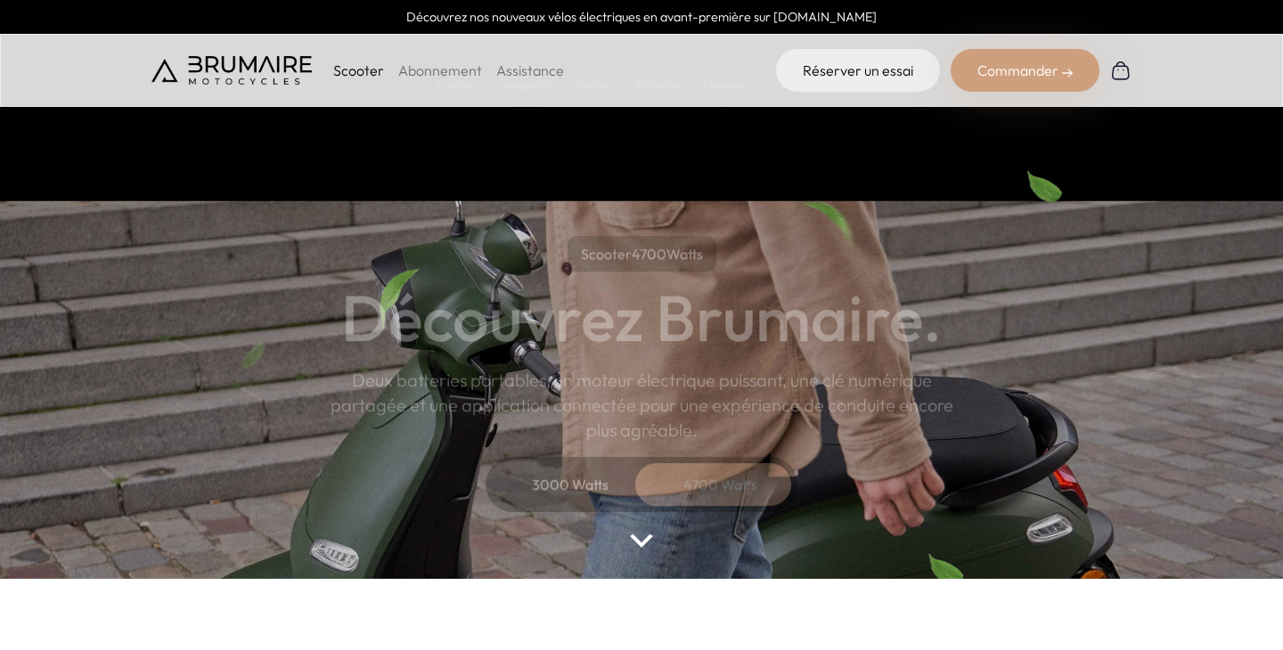  What do you see at coordinates (1121, 70) in the screenshot?
I see `img: Panier` at bounding box center [1121, 70].